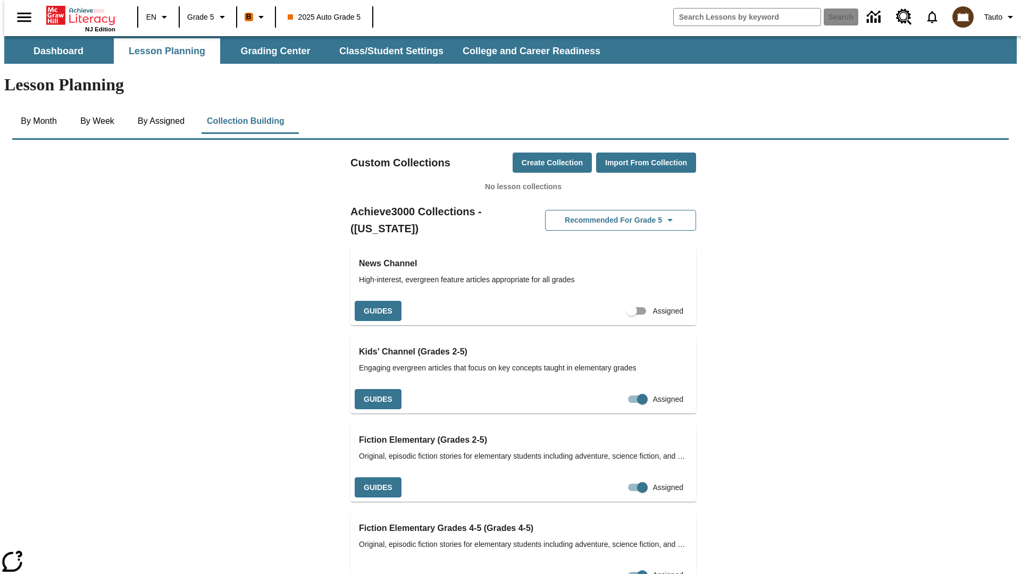 The width and height of the screenshot is (1021, 574). What do you see at coordinates (621, 220) in the screenshot?
I see `button: Recommended for Grade 5` at bounding box center [621, 220].